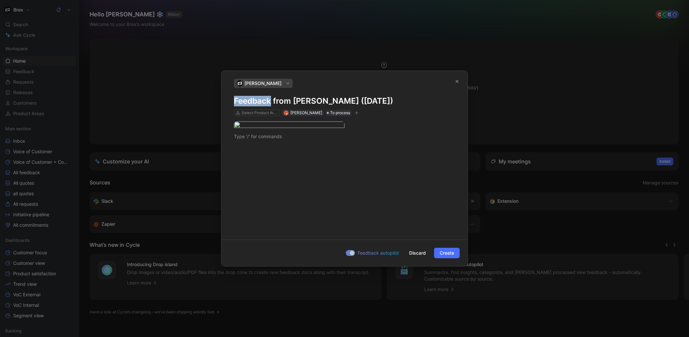 The width and height of the screenshot is (689, 337). What do you see at coordinates (340, 113) in the screenshot?
I see `span: To process` at bounding box center [340, 113].